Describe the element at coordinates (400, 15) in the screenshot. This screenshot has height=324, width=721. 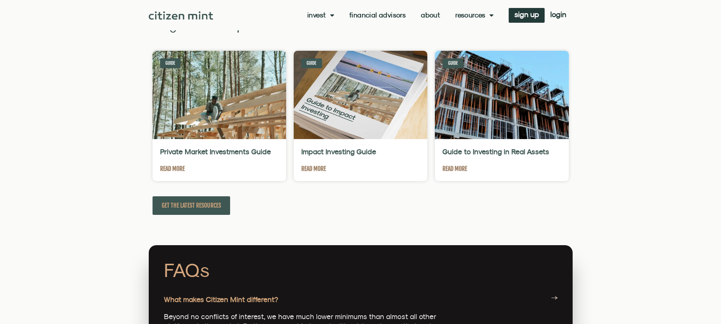
I see `nav: Menu` at that location.